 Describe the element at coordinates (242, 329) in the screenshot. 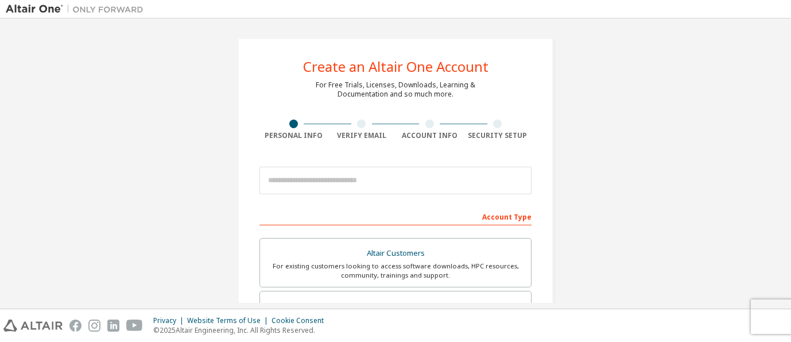

I see `p: © 2025 Altair Engineering, Inc. All Rights Reserved.` at that location.